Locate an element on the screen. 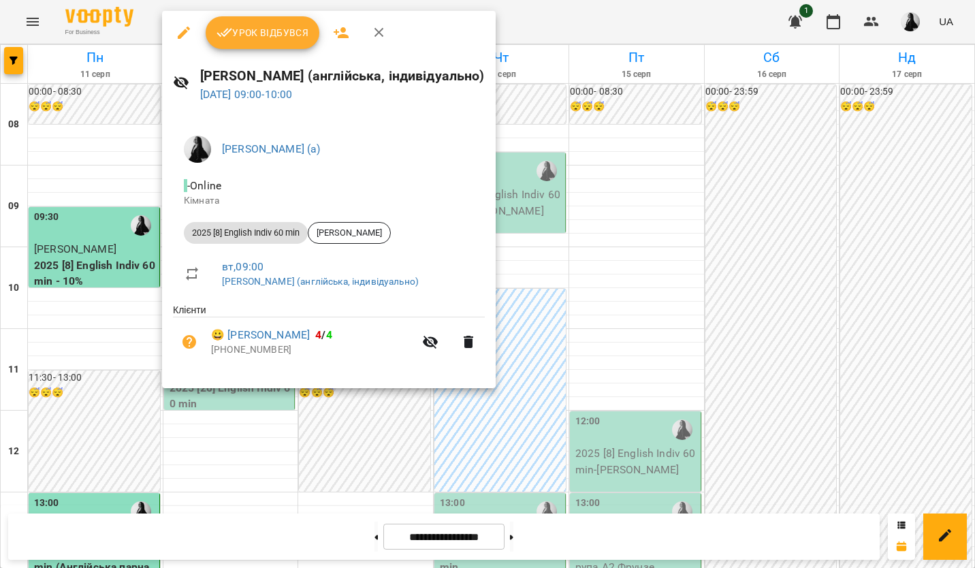 This screenshot has width=975, height=568. ul: Клієнти is located at coordinates (329, 337).